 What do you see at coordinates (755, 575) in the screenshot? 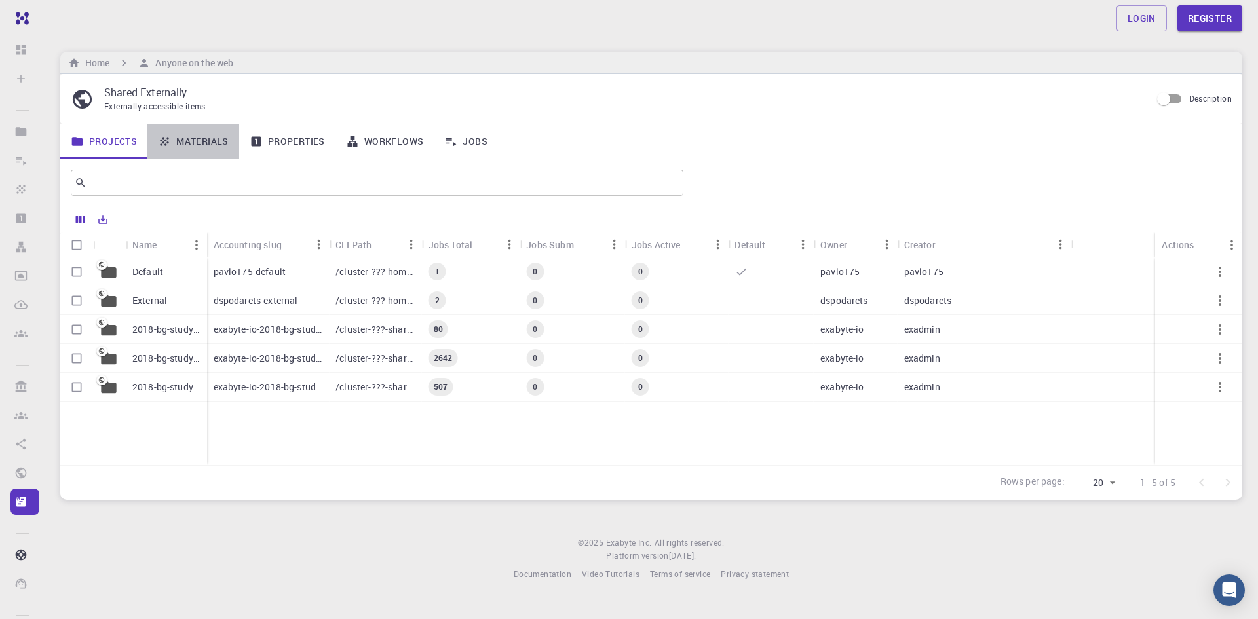
I see `a: Privacy statement` at bounding box center [755, 575].